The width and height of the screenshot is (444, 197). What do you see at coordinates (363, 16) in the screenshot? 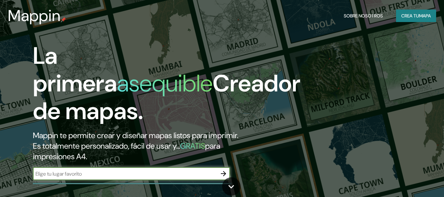
I see `button: Sobre nosotros` at bounding box center [363, 16].